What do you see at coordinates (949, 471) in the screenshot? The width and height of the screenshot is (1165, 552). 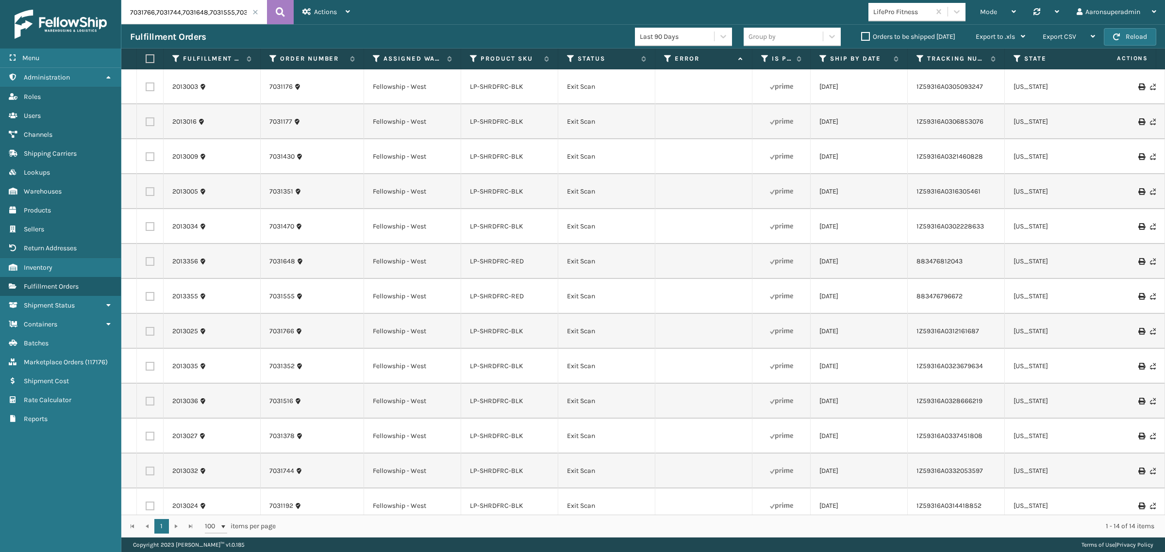 I see `a: 1Z59316A0332053597` at bounding box center [949, 471].